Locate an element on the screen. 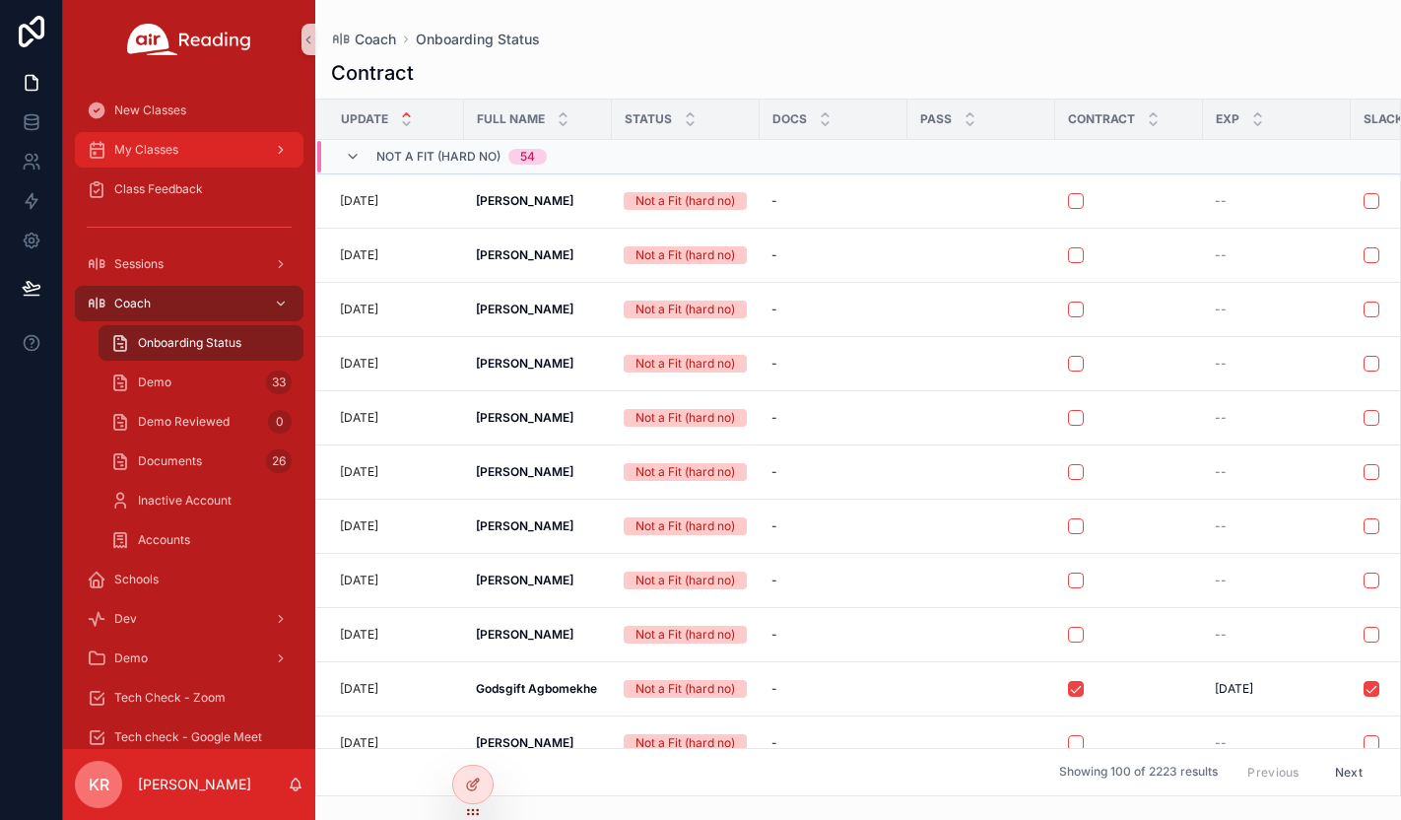 This screenshot has height=820, width=1401. span: Class Feedback is located at coordinates (159, 189).